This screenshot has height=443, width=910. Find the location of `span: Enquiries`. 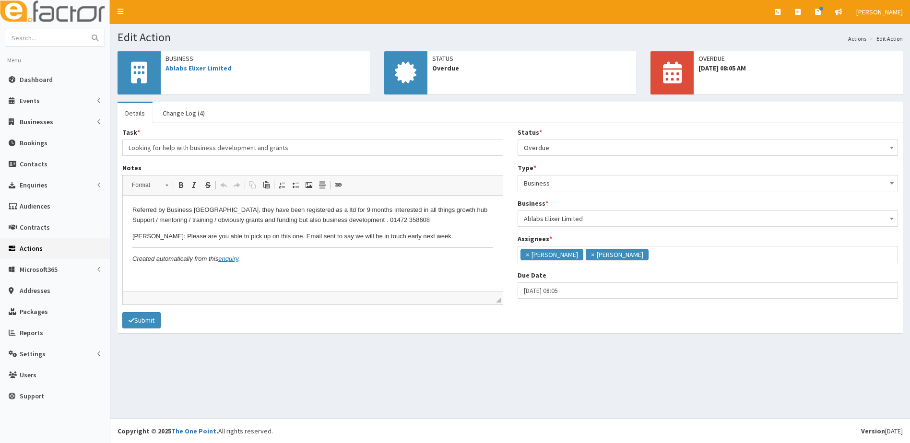

span: Enquiries is located at coordinates (34, 185).